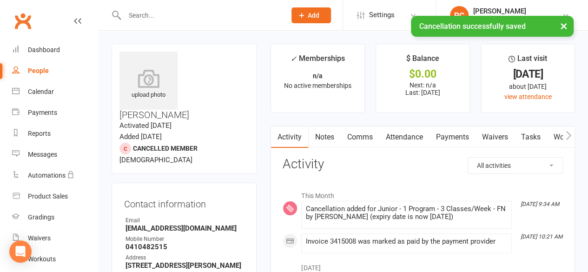 Image resolution: width=588 pixels, height=272 pixels. What do you see at coordinates (42, 259) in the screenshot?
I see `div: Workouts` at bounding box center [42, 259].